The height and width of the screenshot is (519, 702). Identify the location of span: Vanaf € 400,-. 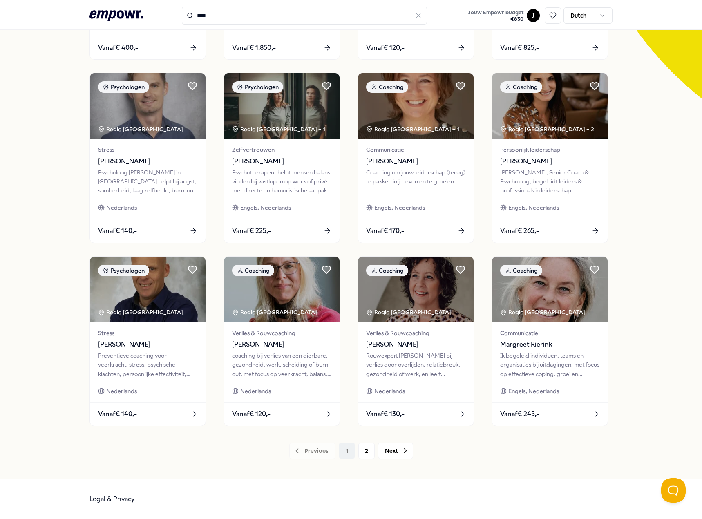
(118, 48).